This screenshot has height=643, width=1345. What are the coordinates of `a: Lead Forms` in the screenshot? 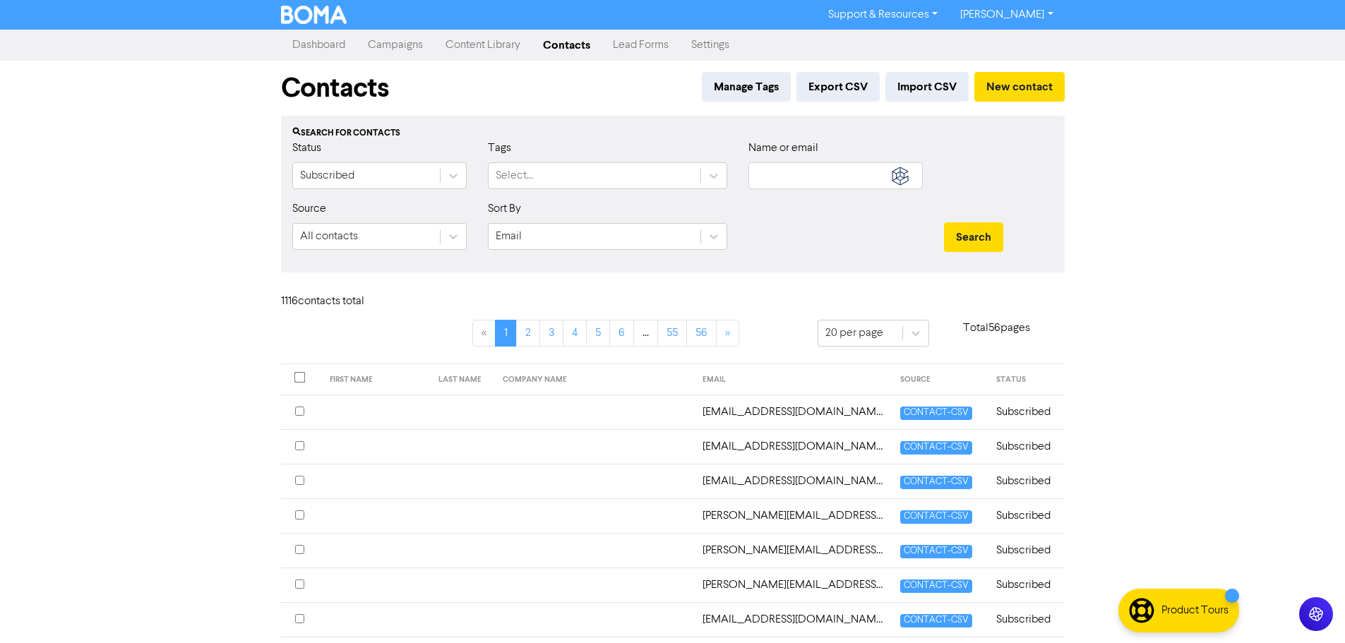 It's located at (640, 45).